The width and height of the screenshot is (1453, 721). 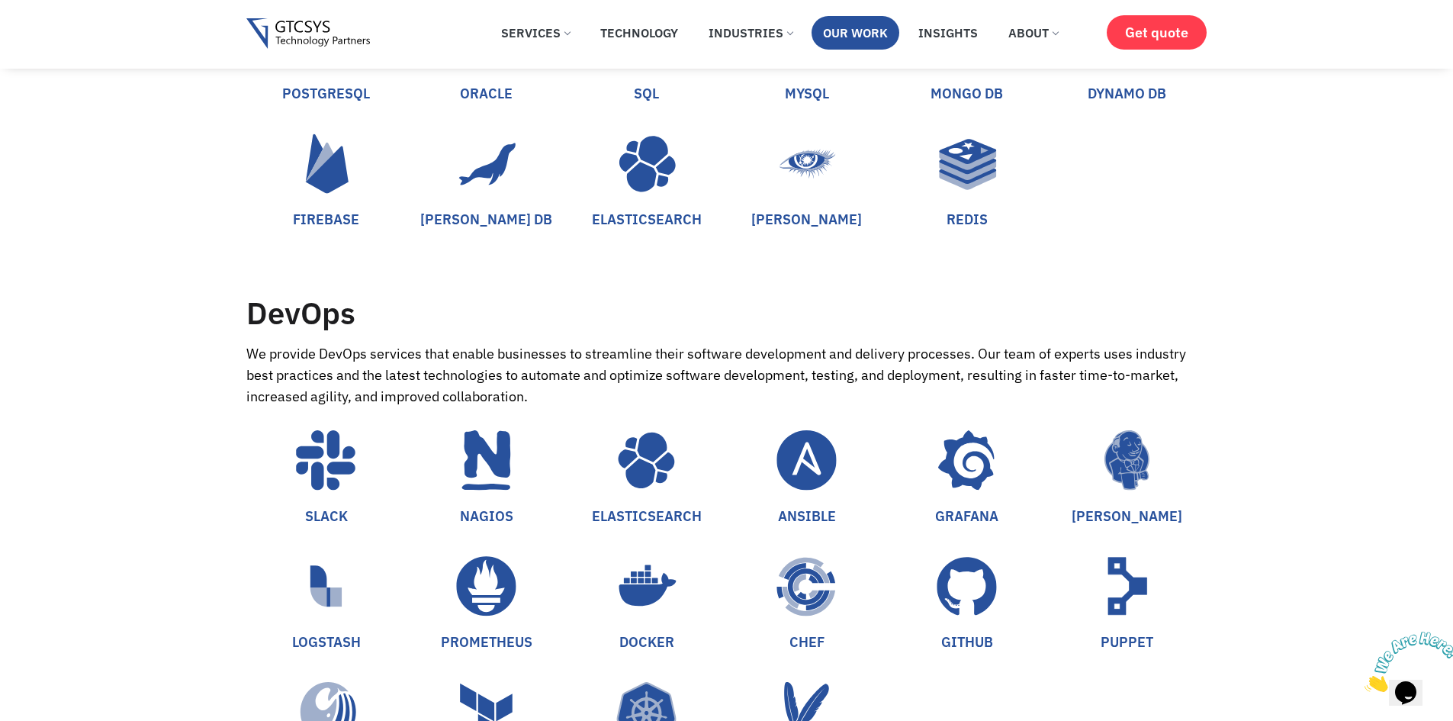 What do you see at coordinates (326, 516) in the screenshot?
I see `a: SLACK` at bounding box center [326, 516].